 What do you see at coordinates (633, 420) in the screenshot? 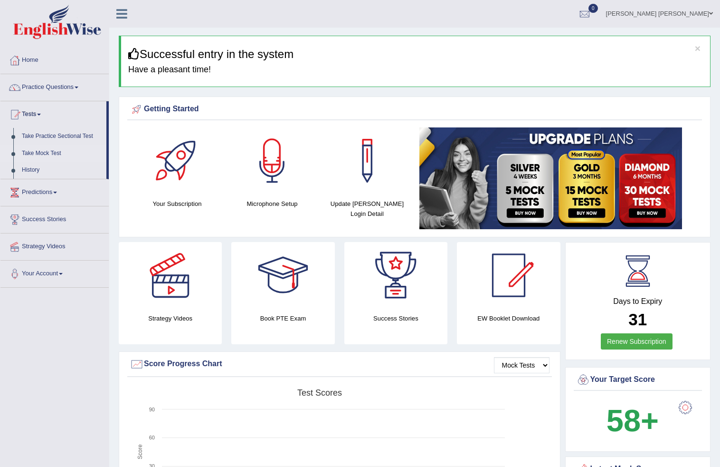
I see `b: 58+` at bounding box center [633, 420].